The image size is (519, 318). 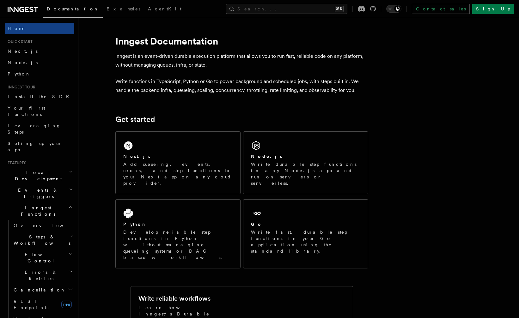 What do you see at coordinates (16, 28) in the screenshot?
I see `span: Home` at bounding box center [16, 28].